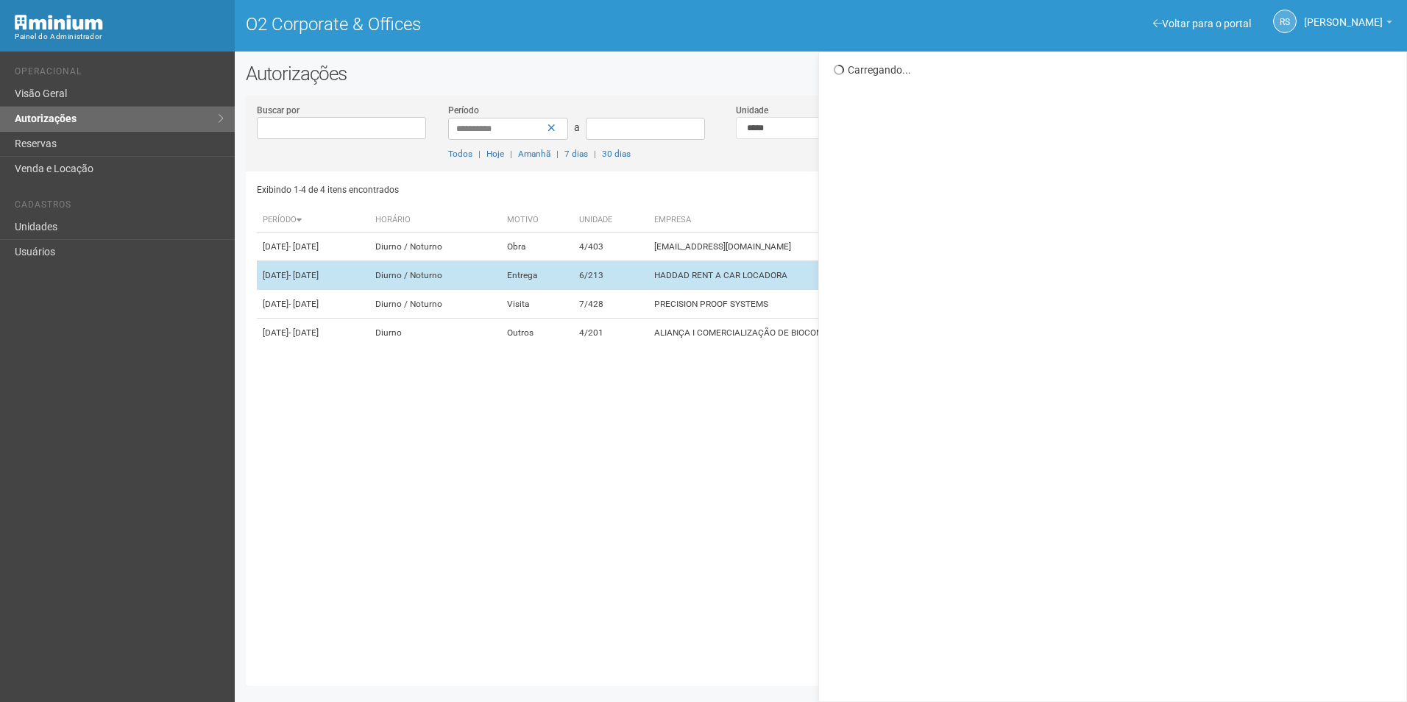 The width and height of the screenshot is (1407, 702). I want to click on td: 7/428, so click(611, 304).